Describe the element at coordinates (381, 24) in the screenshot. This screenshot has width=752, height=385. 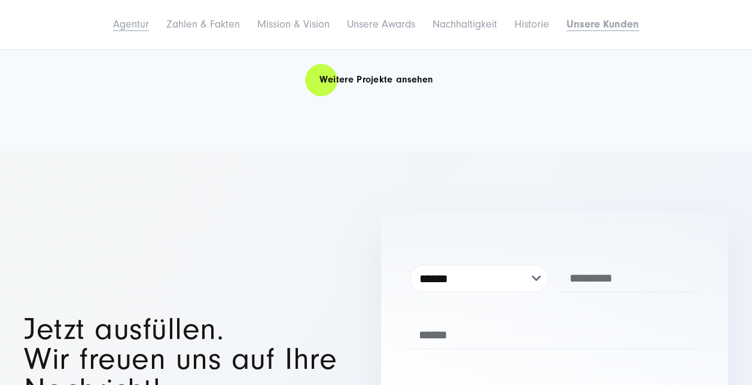
I see `a: Unsere Awards` at that location.